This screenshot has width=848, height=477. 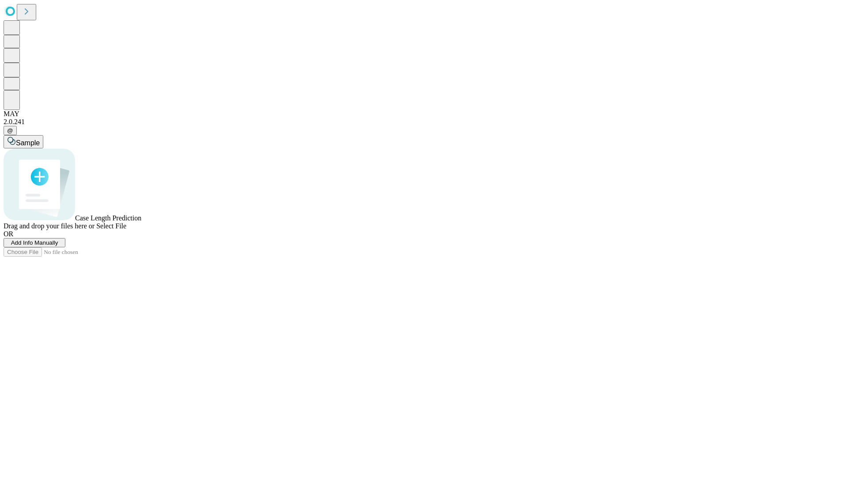 What do you see at coordinates (424, 122) in the screenshot?
I see `div: 2.0.241` at bounding box center [424, 122].